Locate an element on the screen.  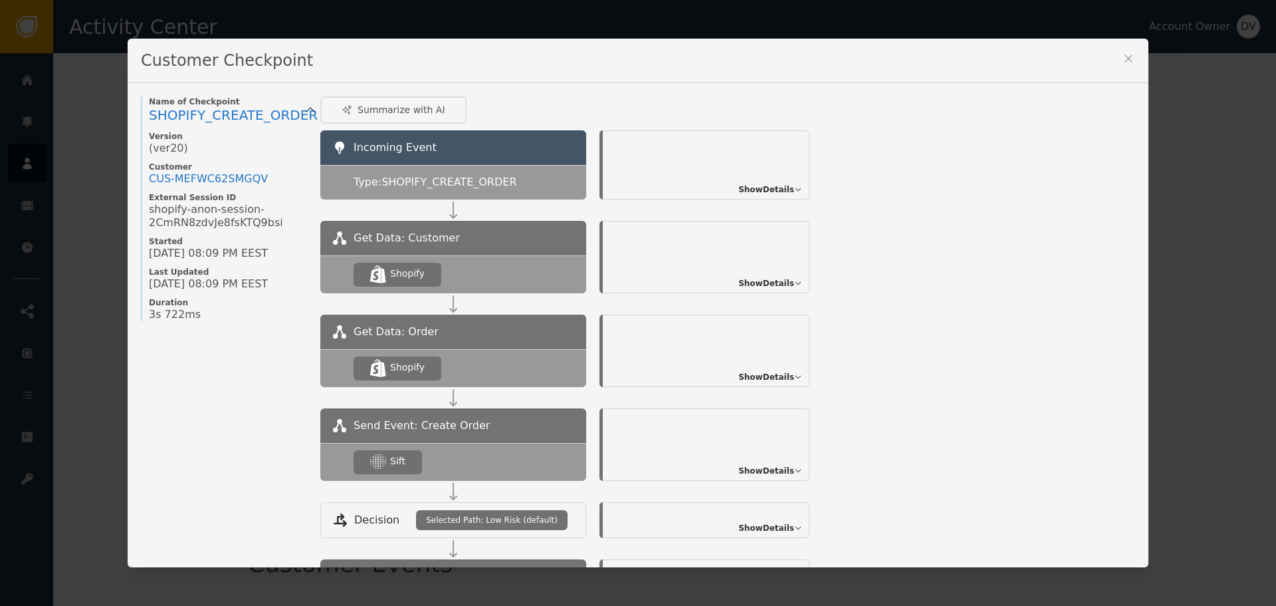
span: Decision is located at coordinates (377, 520).